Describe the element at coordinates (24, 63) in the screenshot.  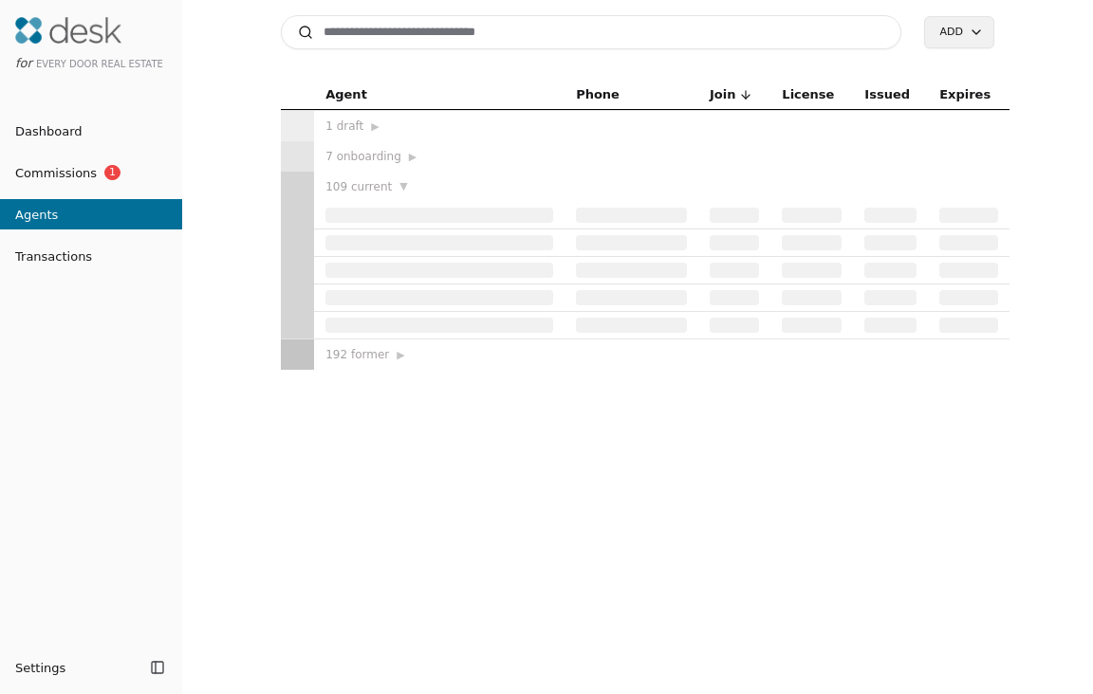
I see `span: for` at that location.